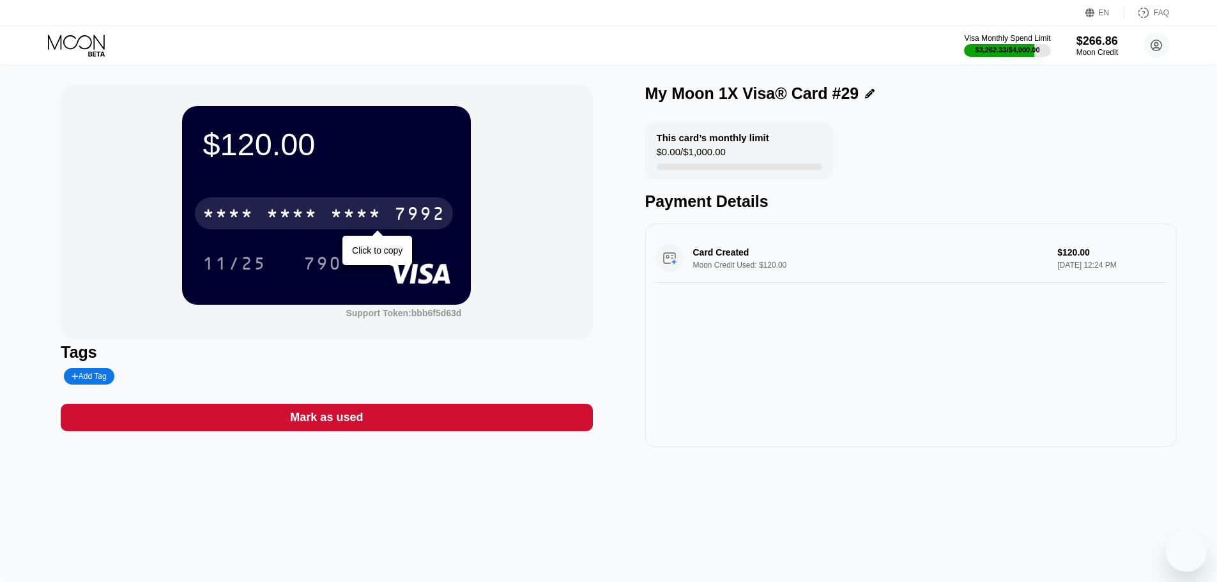 This screenshot has width=1217, height=582. What do you see at coordinates (327, 417) in the screenshot?
I see `div: Mark as used` at bounding box center [327, 417].